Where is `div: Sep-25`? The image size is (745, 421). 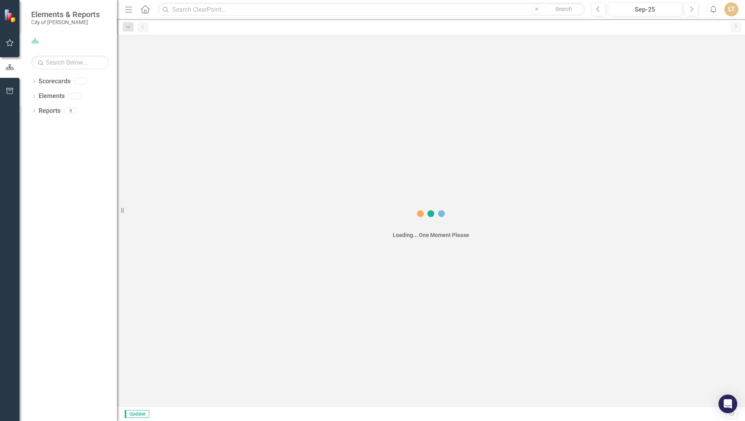 div: Sep-25 is located at coordinates (644, 10).